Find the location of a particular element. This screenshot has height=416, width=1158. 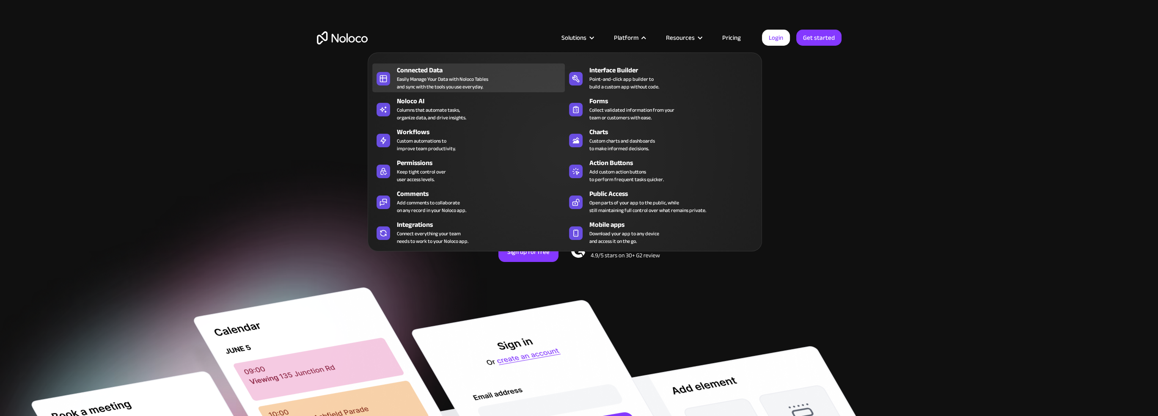

div: Integrations is located at coordinates (483, 225).